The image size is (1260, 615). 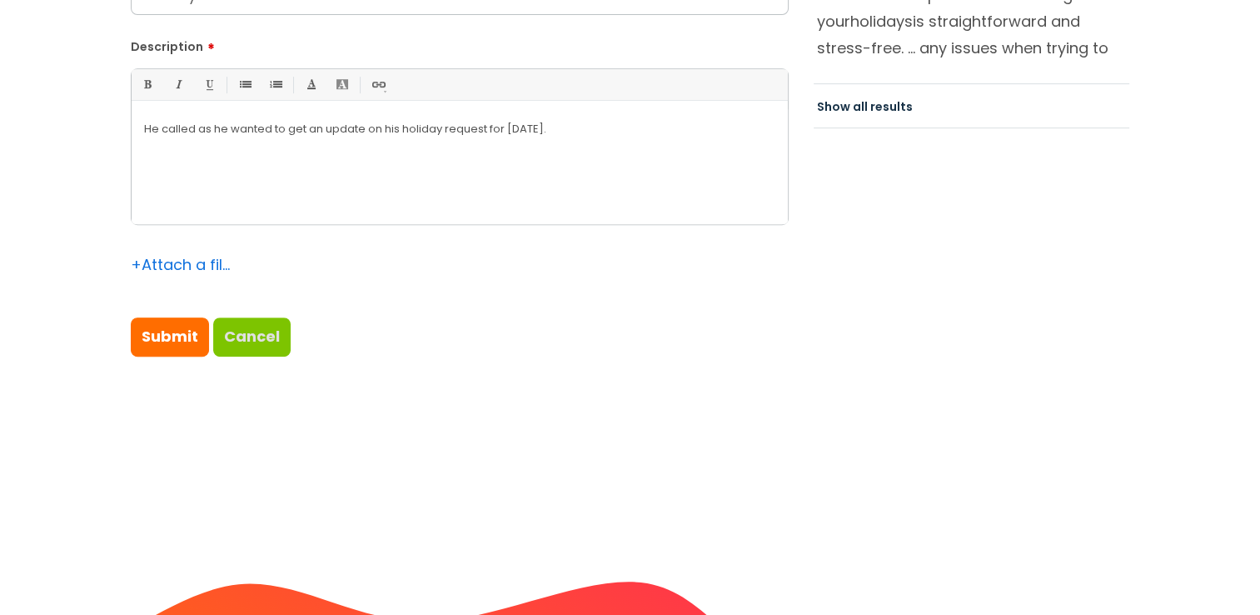 I want to click on a: Link, so click(x=377, y=84).